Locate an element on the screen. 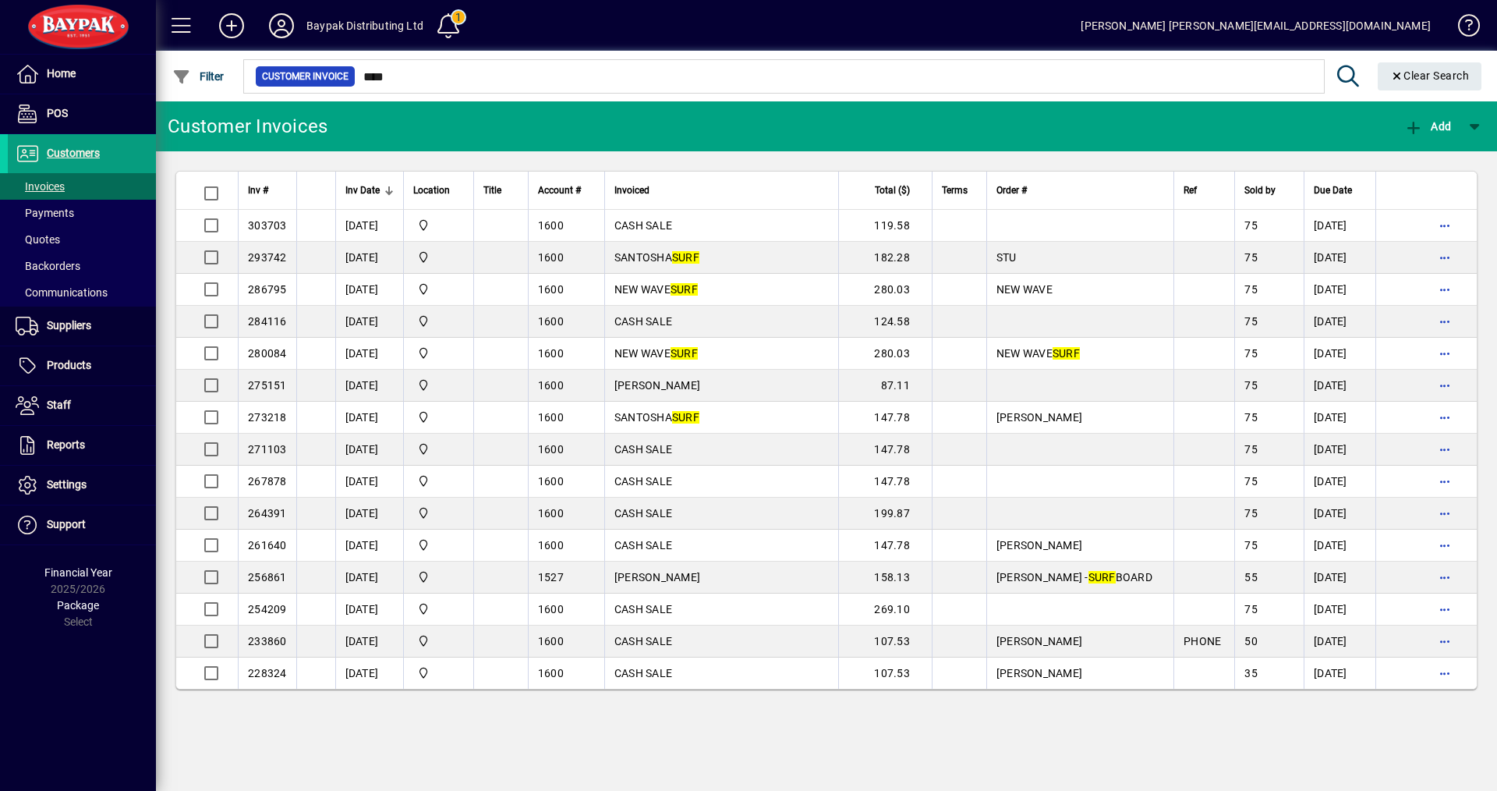  span: 284116 is located at coordinates (267, 321).